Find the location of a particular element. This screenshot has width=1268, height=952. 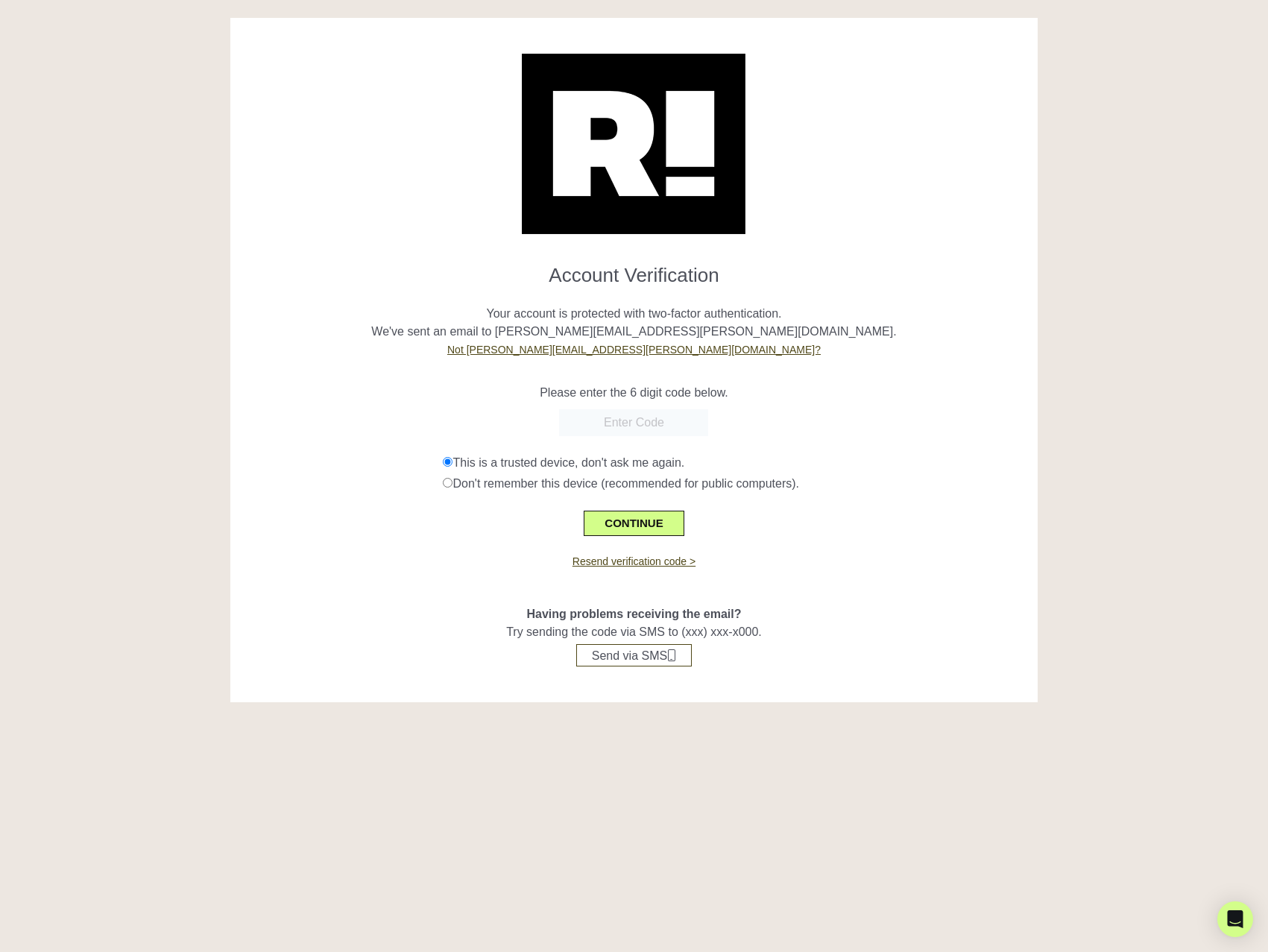

p: Please enter the 6 digit code below. is located at coordinates (634, 393).